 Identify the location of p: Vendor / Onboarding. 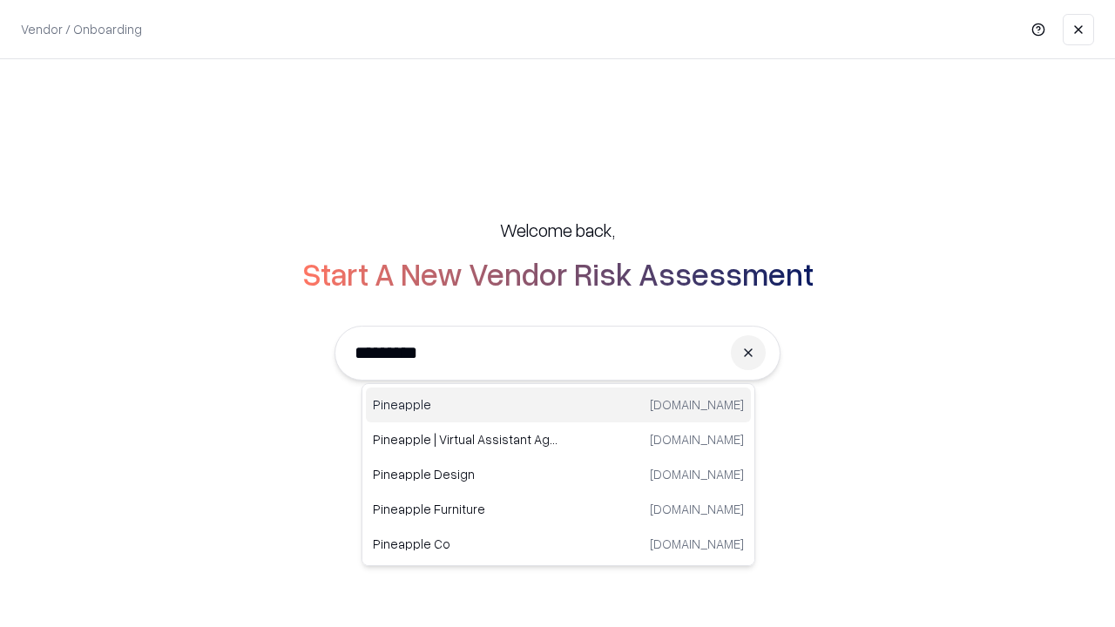
(81, 29).